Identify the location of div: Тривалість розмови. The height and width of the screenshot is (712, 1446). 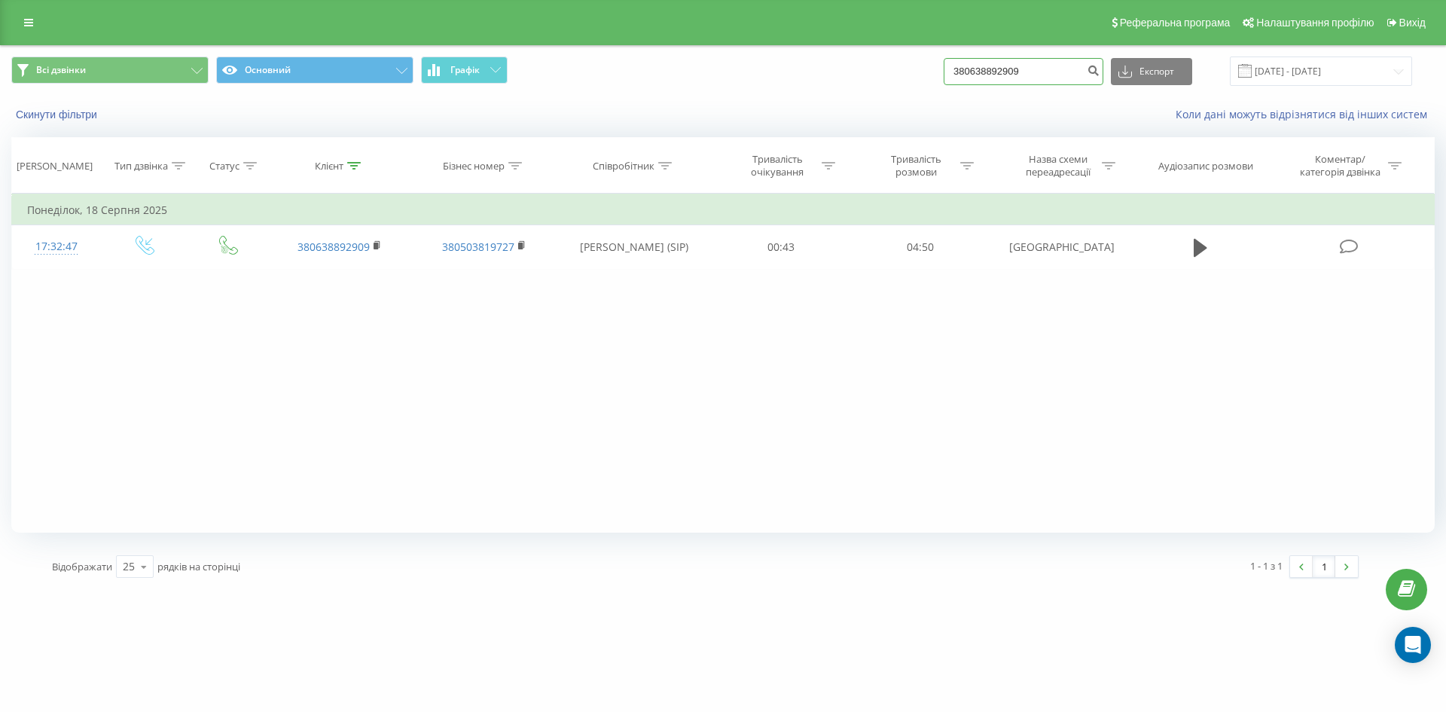
(916, 166).